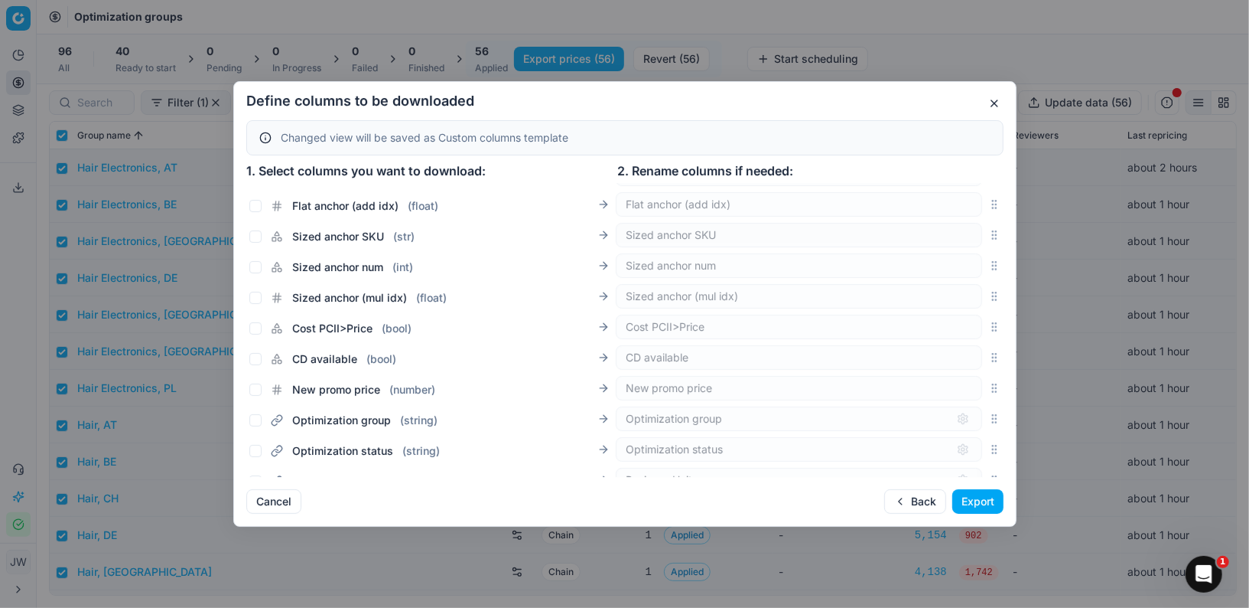 This screenshot has height=608, width=1249. I want to click on span: Business Units, so click(331, 481).